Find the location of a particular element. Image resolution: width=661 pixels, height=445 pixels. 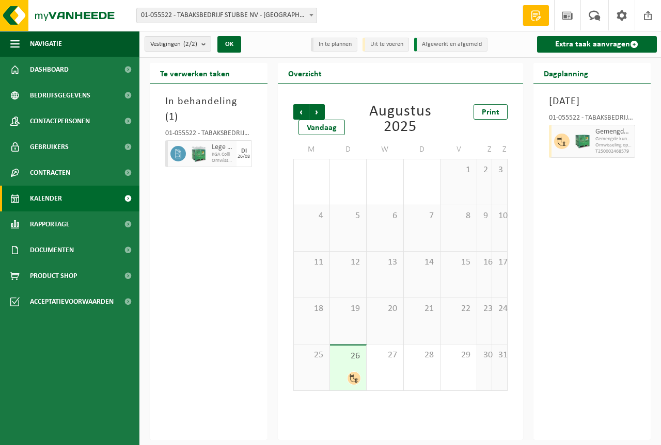

h3: In behandeling ( ) is located at coordinates (208, 109).